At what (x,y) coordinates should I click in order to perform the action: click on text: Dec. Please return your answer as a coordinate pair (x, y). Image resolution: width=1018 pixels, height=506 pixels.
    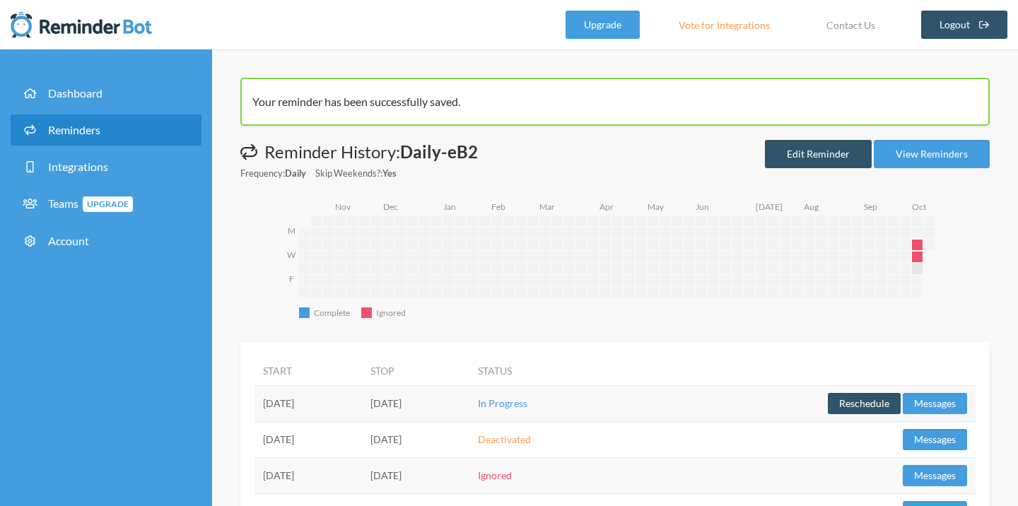
    Looking at the image, I should click on (390, 207).